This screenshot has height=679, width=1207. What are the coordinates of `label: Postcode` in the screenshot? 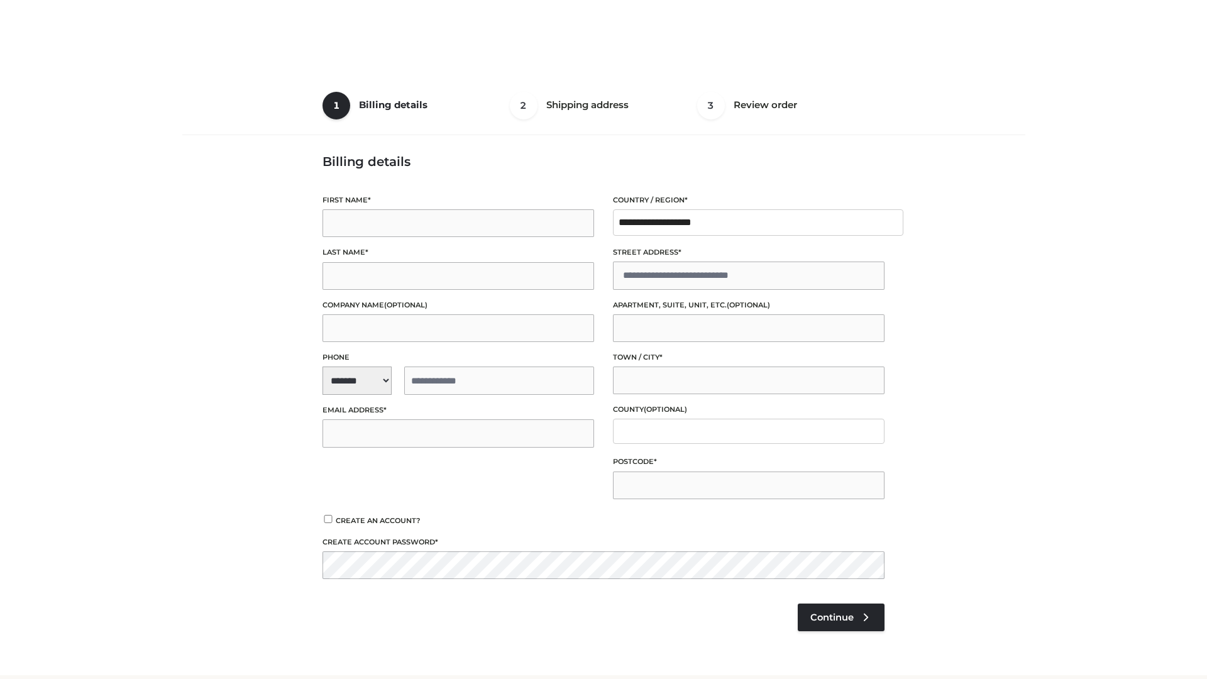 It's located at (749, 462).